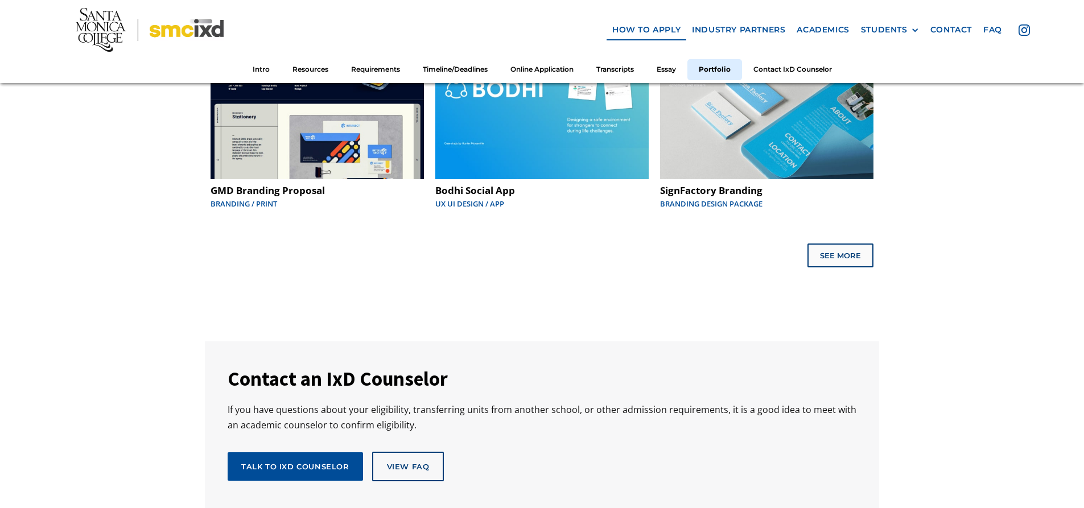  What do you see at coordinates (150, 30) in the screenshot?
I see `img: Santa Monica College - SMC IxD logo` at bounding box center [150, 30].